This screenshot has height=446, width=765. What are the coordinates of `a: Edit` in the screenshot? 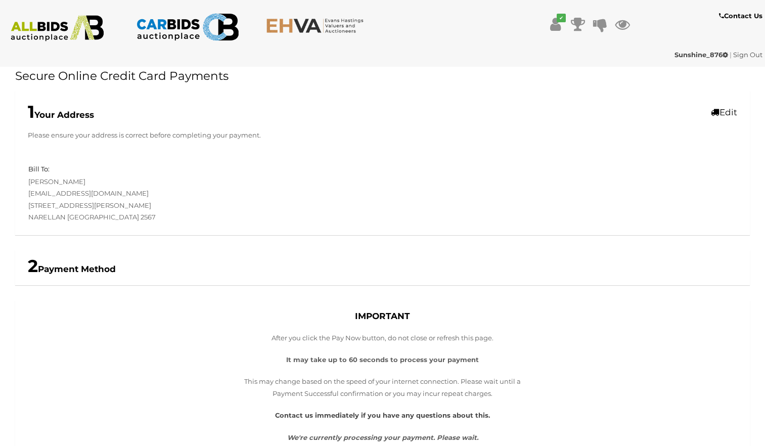 It's located at (724, 112).